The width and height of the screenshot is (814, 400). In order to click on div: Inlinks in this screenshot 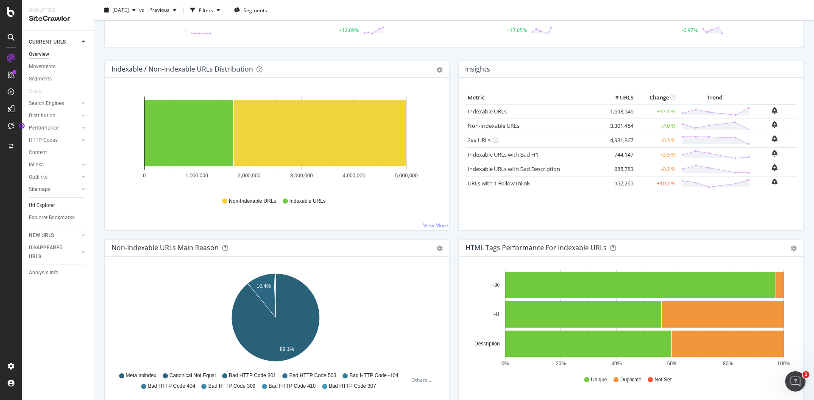, I will do `click(36, 165)`.